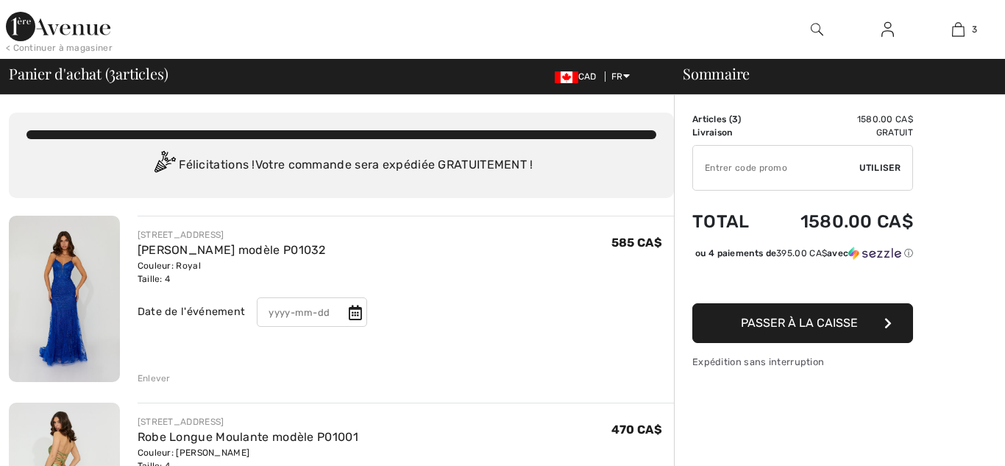 The image size is (1005, 466). Describe the element at coordinates (958, 29) in the screenshot. I see `img: Mon panier` at that location.